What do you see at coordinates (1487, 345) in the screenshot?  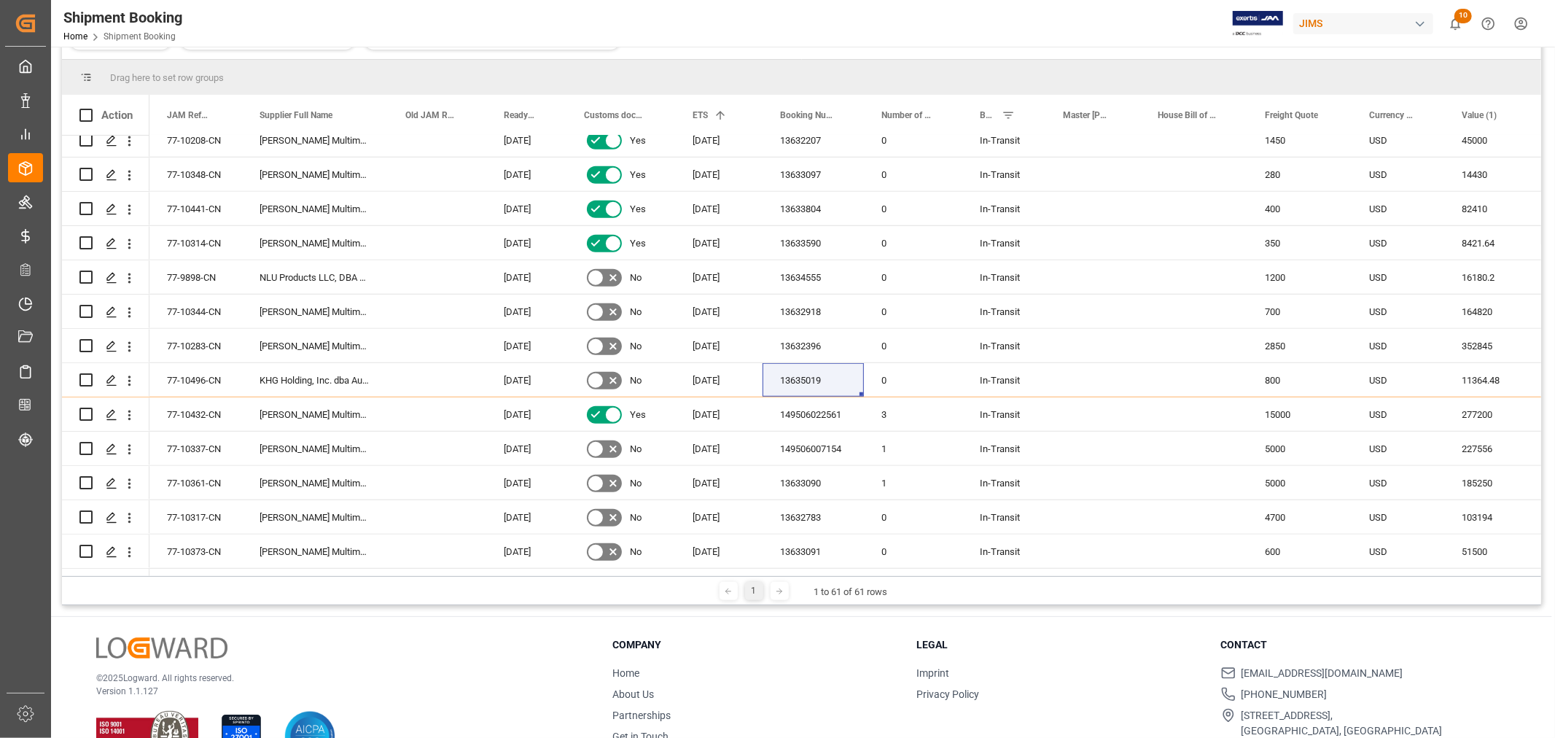 I see `div: 352845` at bounding box center [1487, 345].